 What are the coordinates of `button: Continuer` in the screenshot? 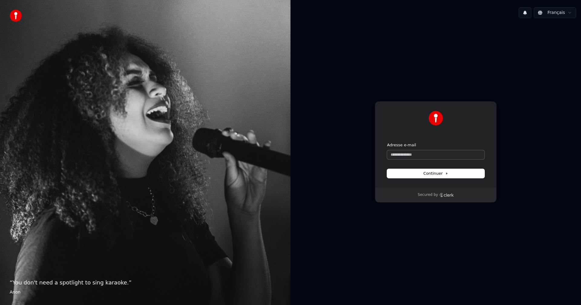 It's located at (435, 174).